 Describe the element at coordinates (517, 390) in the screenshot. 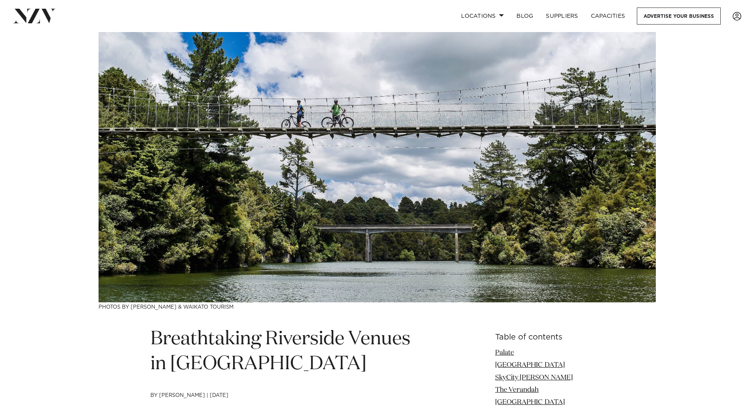

I see `a: The Verandah` at that location.